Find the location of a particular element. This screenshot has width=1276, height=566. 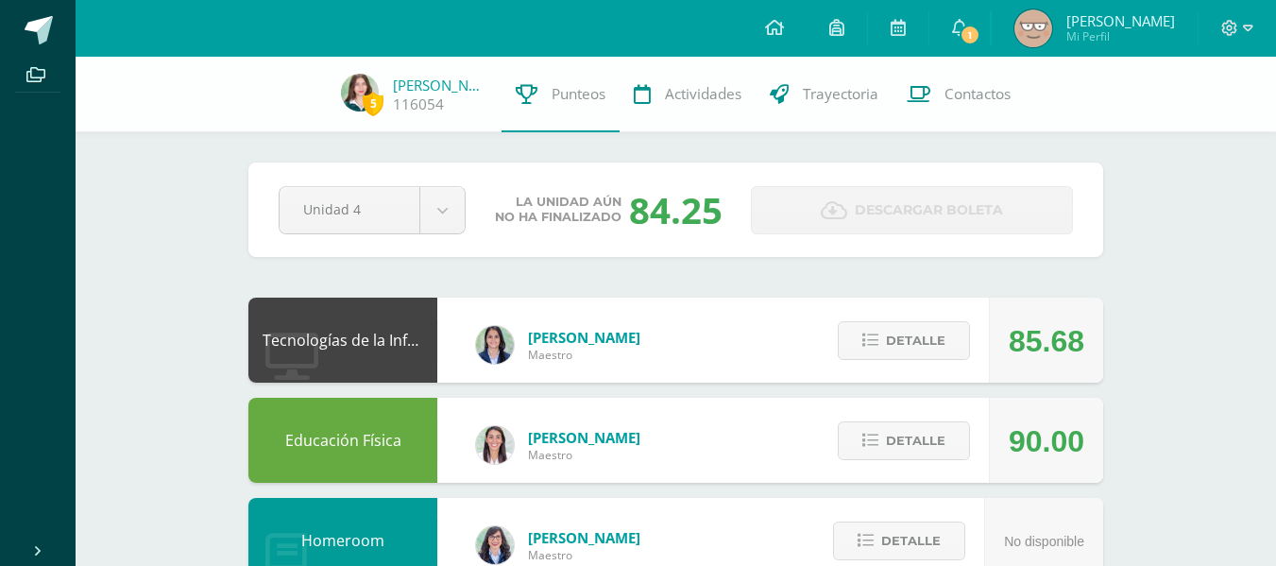

span: No disponible is located at coordinates (1044, 541).